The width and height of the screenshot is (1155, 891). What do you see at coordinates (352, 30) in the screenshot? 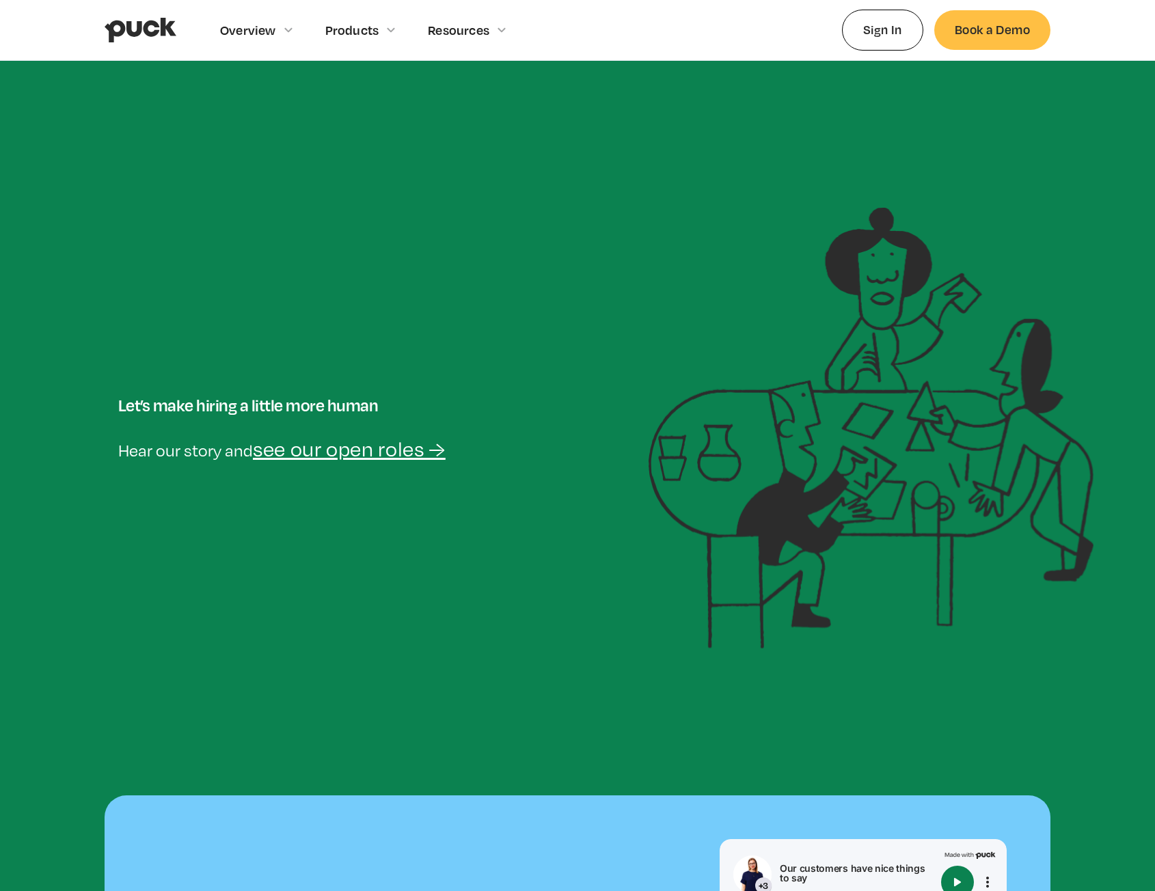
I see `div: Products` at bounding box center [352, 30].